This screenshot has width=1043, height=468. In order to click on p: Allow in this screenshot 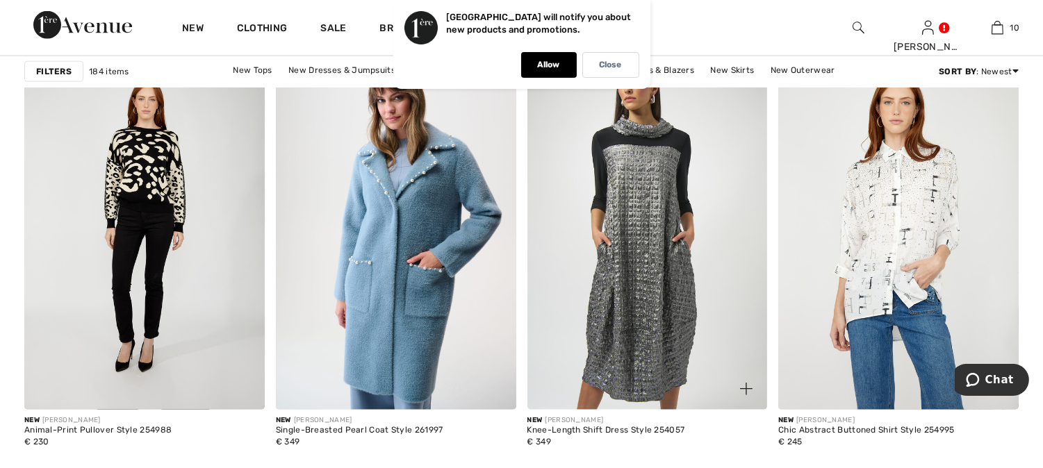, I will do `click(549, 65)`.